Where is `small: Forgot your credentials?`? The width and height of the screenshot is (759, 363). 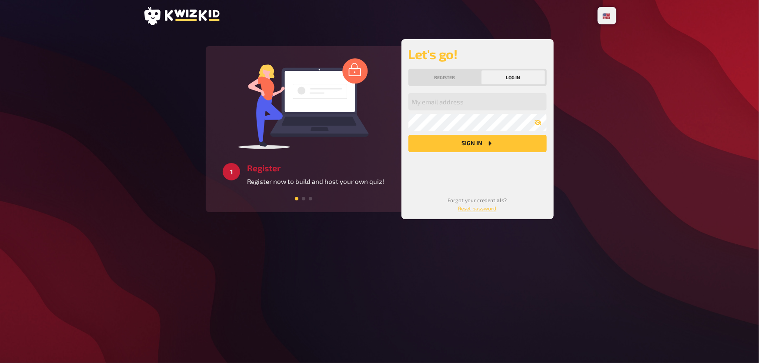 small: Forgot your credentials? is located at coordinates (477, 204).